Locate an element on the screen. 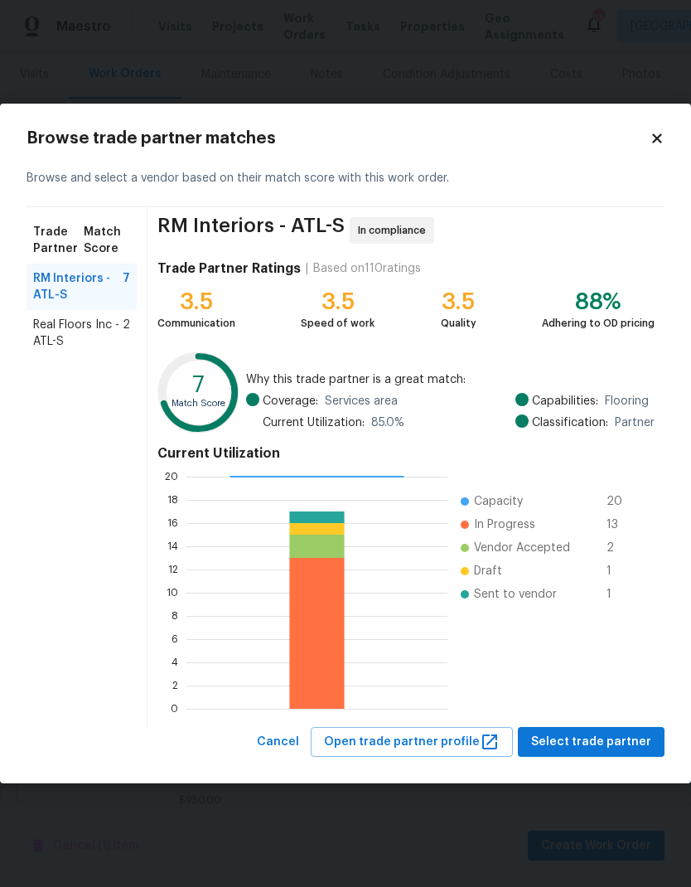 This screenshot has height=887, width=691. text: 14 is located at coordinates (172, 545).